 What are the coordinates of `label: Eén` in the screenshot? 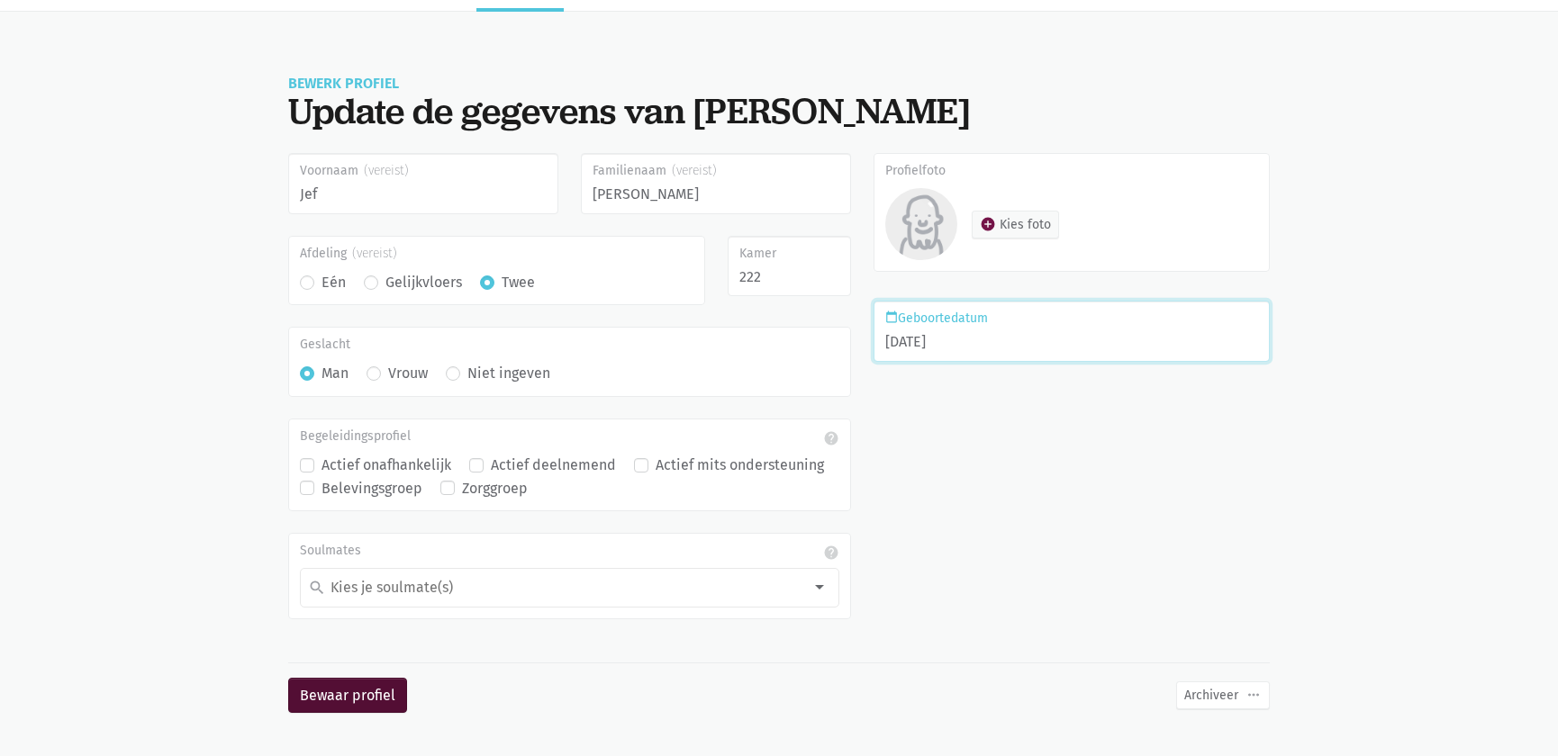 It's located at (333, 283).